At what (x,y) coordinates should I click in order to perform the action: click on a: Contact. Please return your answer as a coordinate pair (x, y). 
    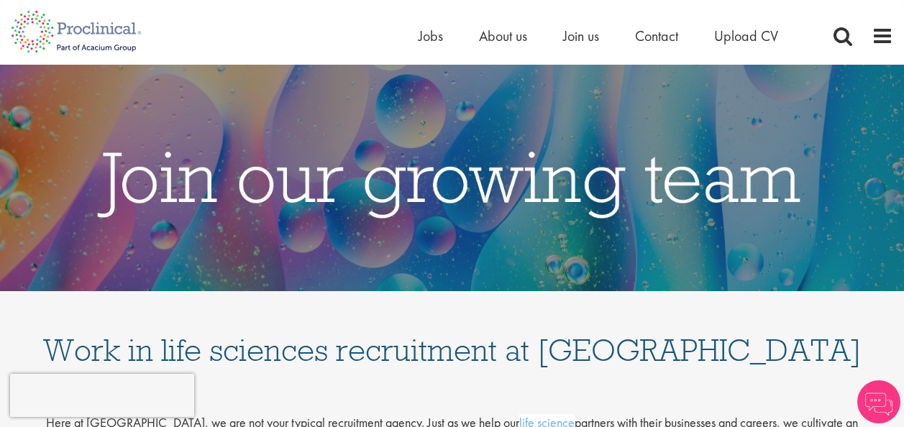
    Looking at the image, I should click on (656, 36).